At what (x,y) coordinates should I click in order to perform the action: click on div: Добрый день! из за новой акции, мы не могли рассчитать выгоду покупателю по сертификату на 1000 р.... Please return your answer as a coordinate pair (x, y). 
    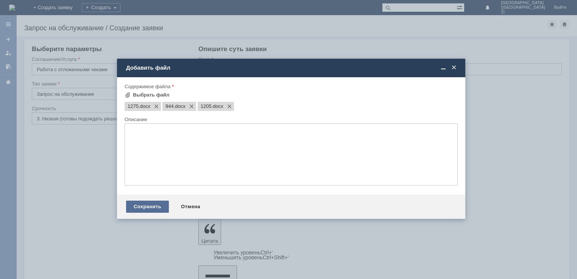
    Looking at the image, I should click on (57, 15).